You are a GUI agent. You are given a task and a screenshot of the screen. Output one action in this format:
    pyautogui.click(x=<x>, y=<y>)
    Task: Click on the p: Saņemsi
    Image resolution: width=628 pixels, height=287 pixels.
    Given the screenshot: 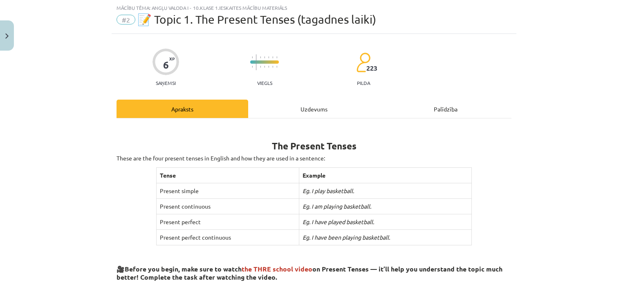 What is the action you would take?
    pyautogui.click(x=166, y=83)
    